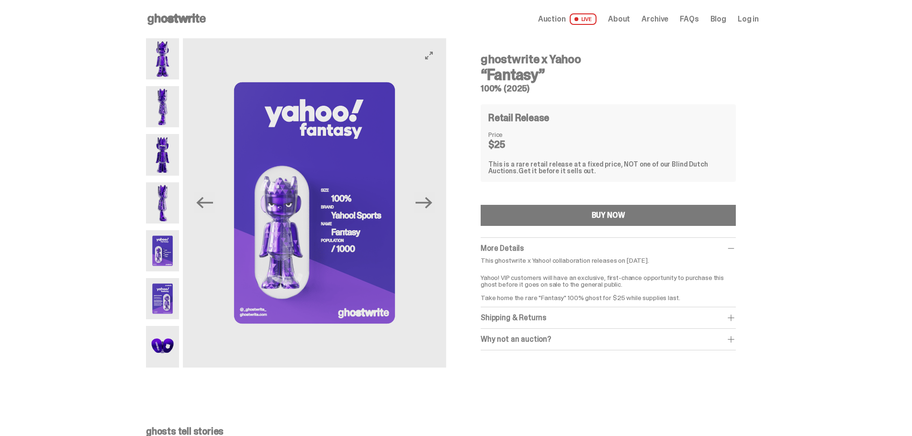 This screenshot has height=436, width=912. I want to click on img: Yahoo-HG---2.png, so click(162, 107).